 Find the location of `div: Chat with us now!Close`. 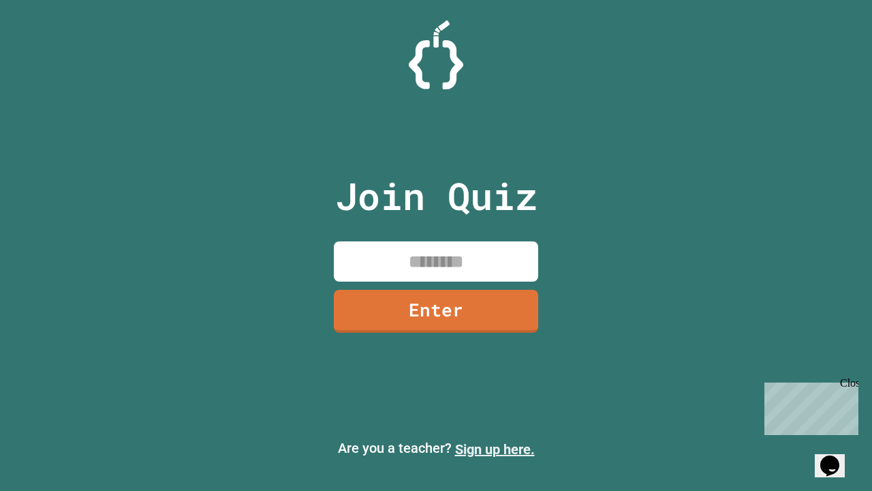

div: Chat with us now!Close is located at coordinates (50, 46).